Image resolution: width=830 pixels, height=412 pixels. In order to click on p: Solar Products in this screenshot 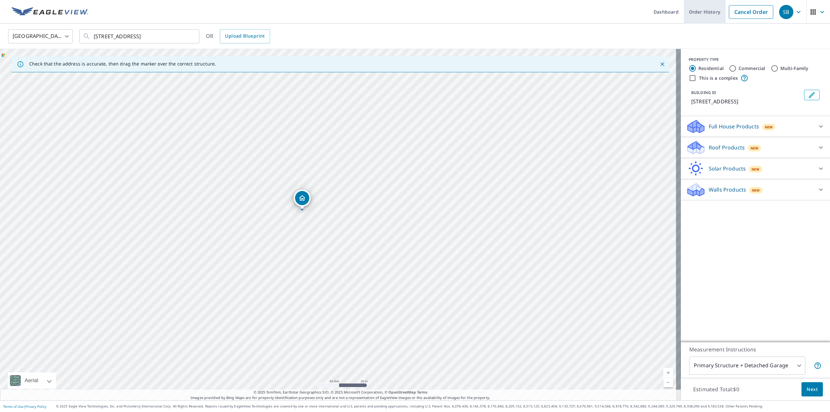, I will do `click(727, 169)`.